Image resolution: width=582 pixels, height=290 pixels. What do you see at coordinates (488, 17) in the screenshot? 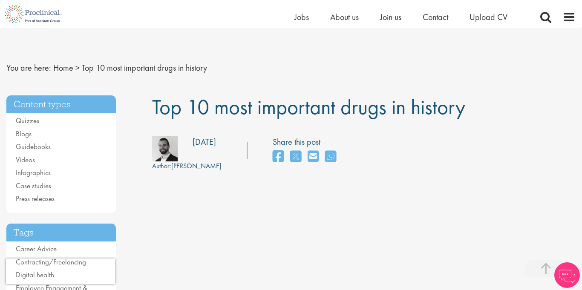
I see `span: Upload CV` at bounding box center [488, 17].